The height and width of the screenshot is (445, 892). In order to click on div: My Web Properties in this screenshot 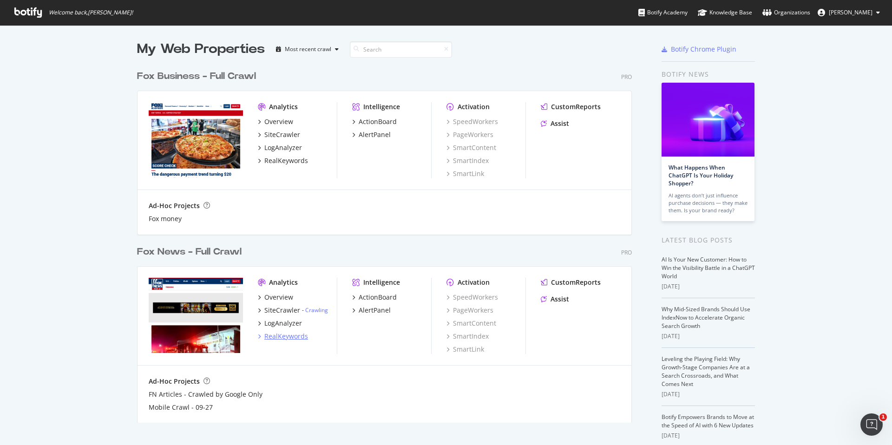, I will do `click(201, 49)`.